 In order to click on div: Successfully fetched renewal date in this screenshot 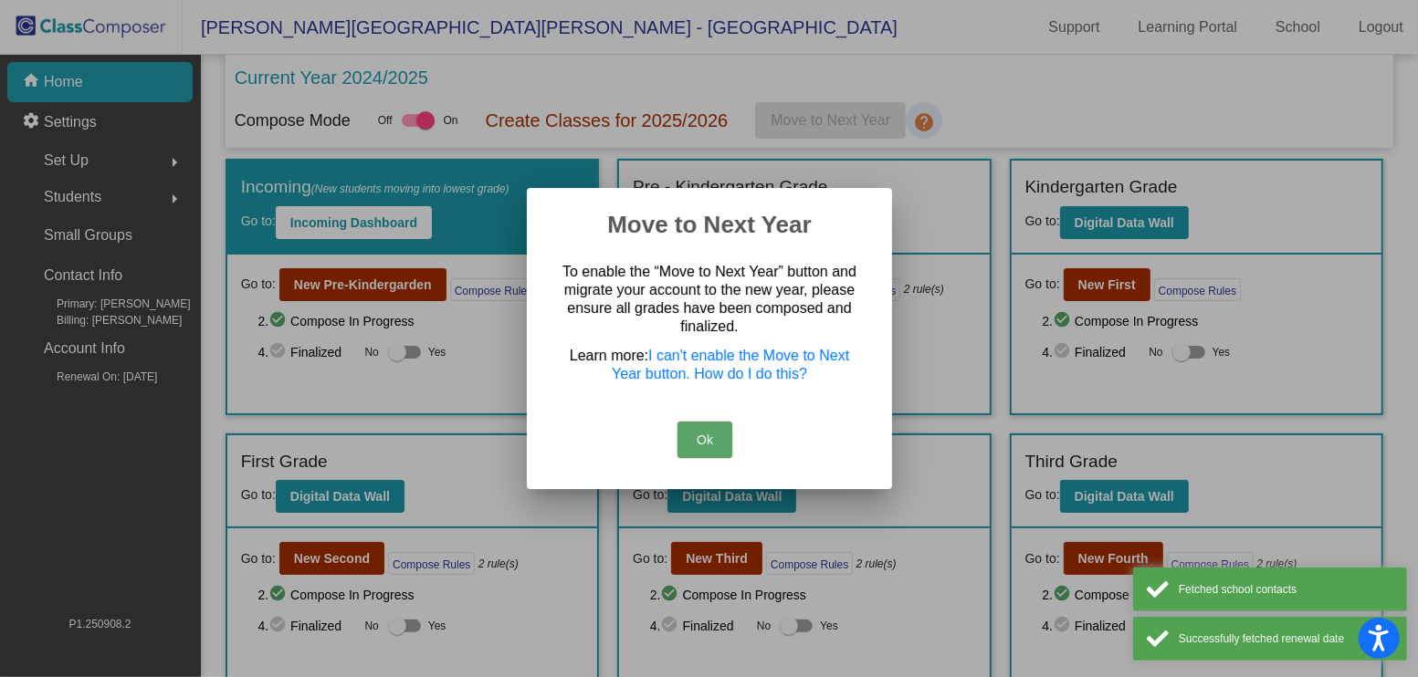, I will do `click(1286, 639)`.